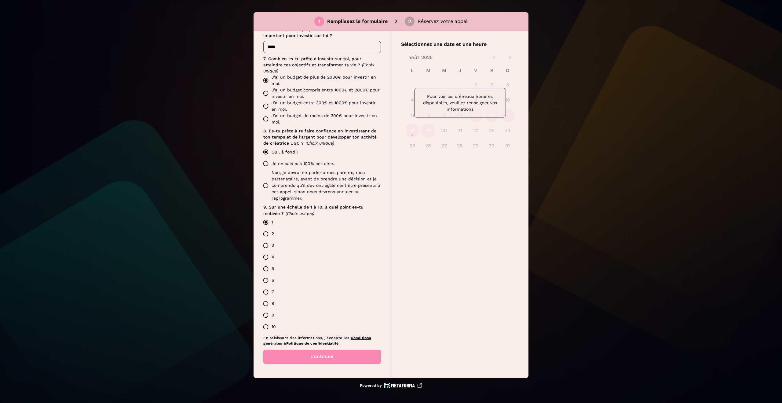  I want to click on a: Powered by, so click(391, 385).